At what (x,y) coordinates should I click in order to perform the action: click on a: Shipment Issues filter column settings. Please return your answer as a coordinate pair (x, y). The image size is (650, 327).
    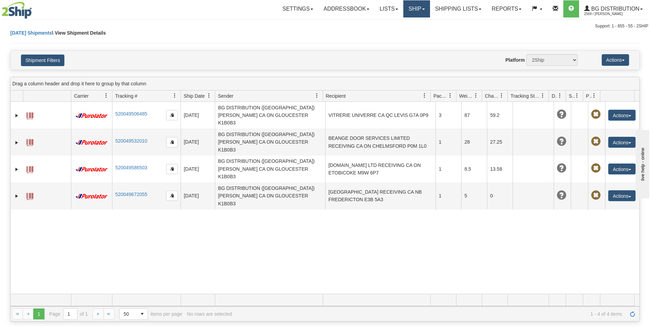
    Looking at the image, I should click on (577, 96).